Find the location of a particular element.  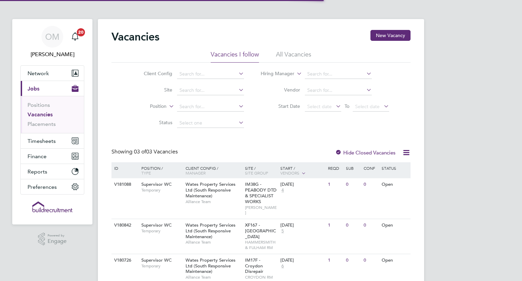

div: Position / is located at coordinates (160, 170).